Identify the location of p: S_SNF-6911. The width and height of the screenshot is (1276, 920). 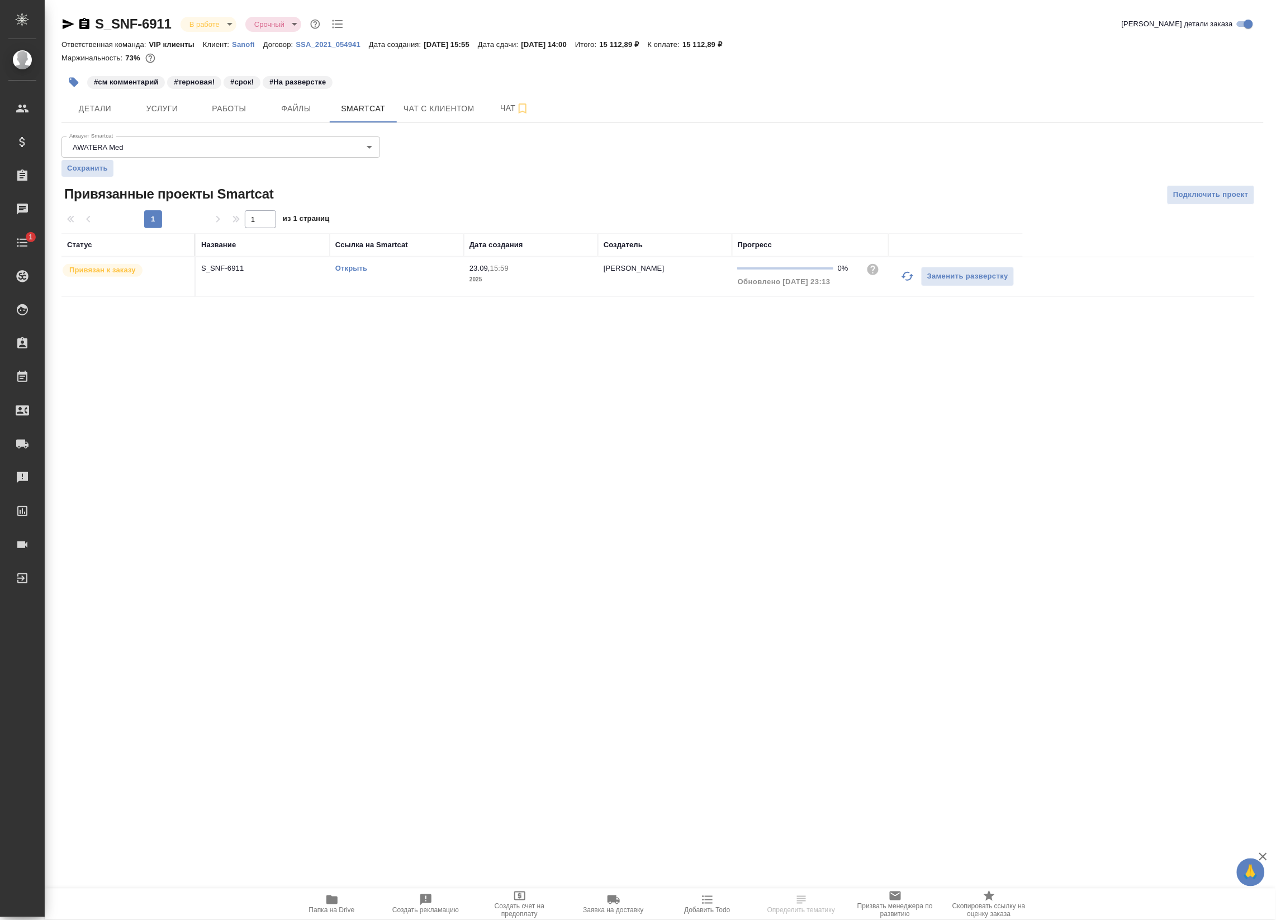
(263, 268).